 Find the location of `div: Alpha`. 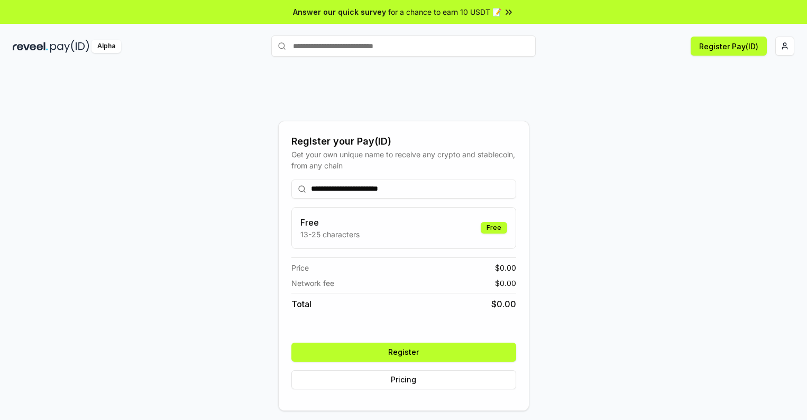

div: Alpha is located at coordinates (106, 46).